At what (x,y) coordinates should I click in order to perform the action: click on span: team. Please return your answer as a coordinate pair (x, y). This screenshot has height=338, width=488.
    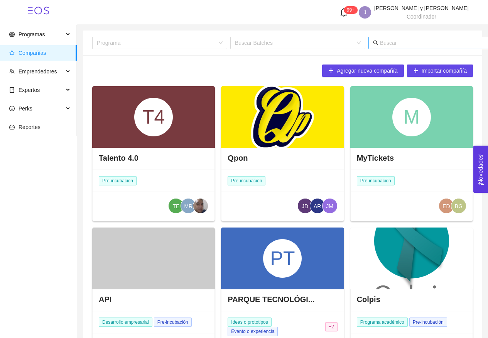
    Looking at the image, I should click on (12, 71).